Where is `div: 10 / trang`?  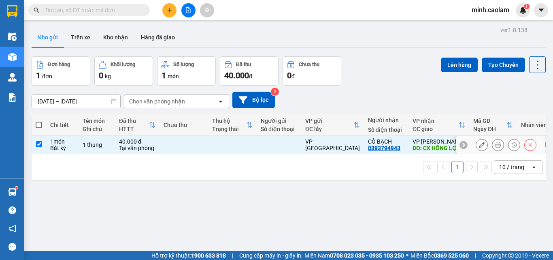
div: 10 / trang is located at coordinates (512, 167).